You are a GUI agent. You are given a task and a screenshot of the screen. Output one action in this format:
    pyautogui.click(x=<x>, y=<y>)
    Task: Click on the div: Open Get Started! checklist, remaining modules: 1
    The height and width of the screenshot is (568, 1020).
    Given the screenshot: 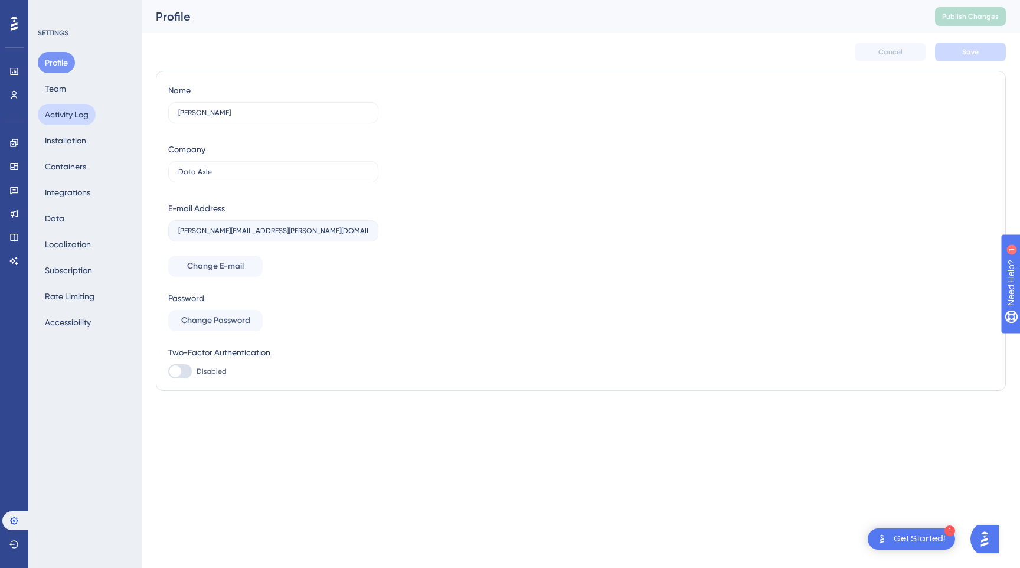 What is the action you would take?
    pyautogui.click(x=911, y=539)
    